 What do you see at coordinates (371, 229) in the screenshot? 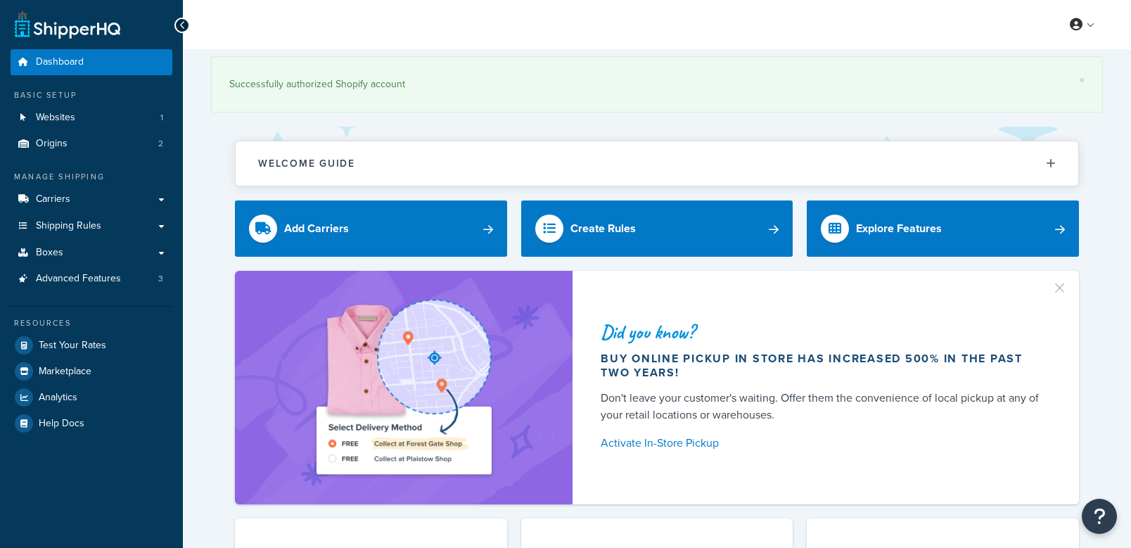
I see `a: Add Carriers` at bounding box center [371, 229].